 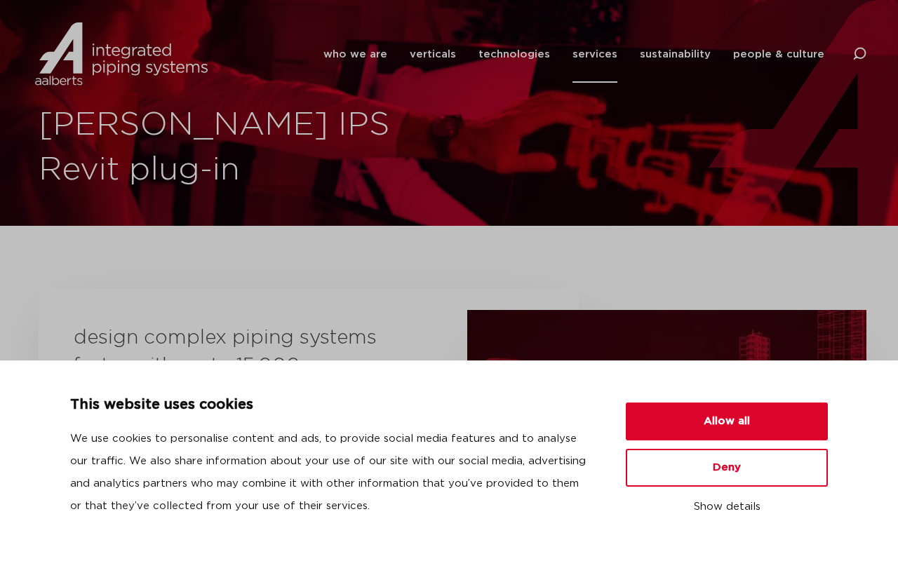 What do you see at coordinates (433, 54) in the screenshot?
I see `a: verticals` at bounding box center [433, 54].